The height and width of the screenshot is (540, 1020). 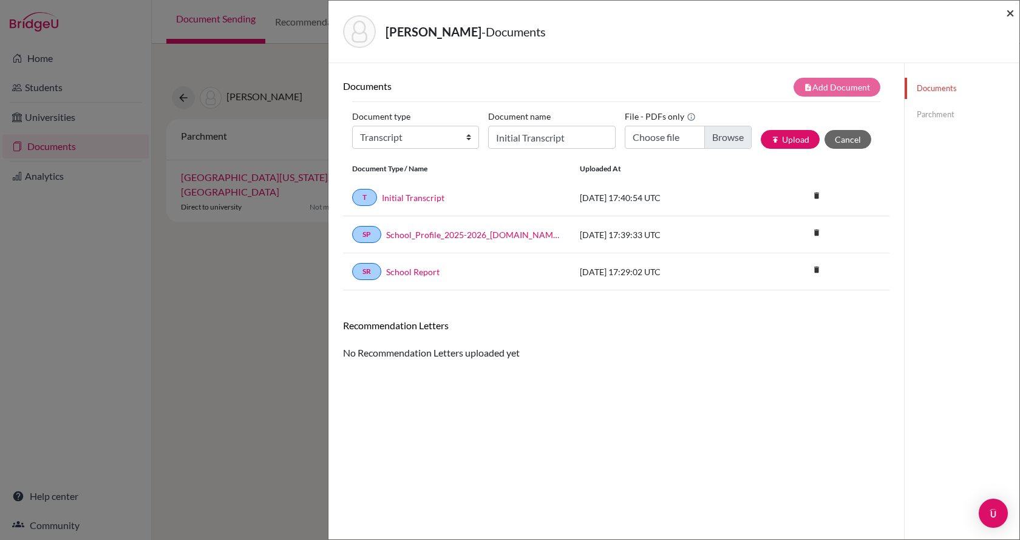 What do you see at coordinates (962, 88) in the screenshot?
I see `a: Documents` at bounding box center [962, 88].